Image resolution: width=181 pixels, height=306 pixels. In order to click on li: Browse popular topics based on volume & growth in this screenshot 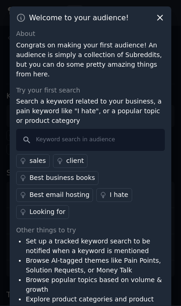, I will do `click(95, 285)`.